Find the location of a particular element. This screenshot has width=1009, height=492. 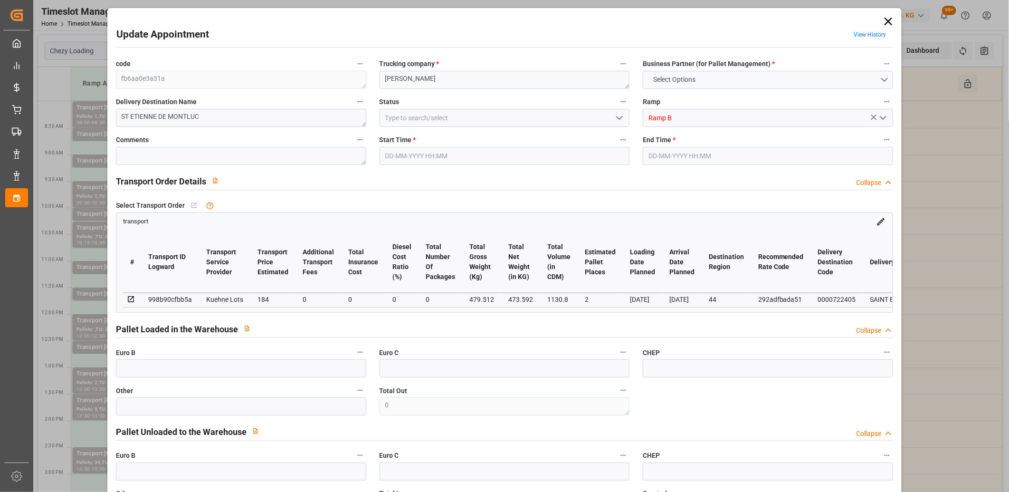

button: Business Partner (for Pallet Management) * is located at coordinates (887, 64).